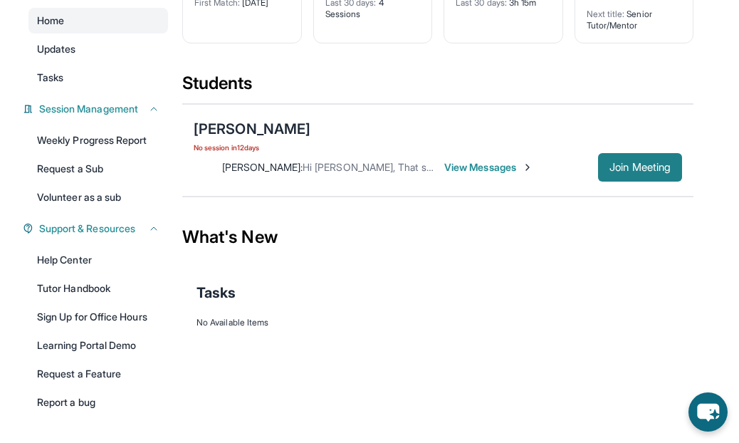 This screenshot has width=739, height=443. Describe the element at coordinates (96, 229) in the screenshot. I see `button: Support & Resources` at that location.